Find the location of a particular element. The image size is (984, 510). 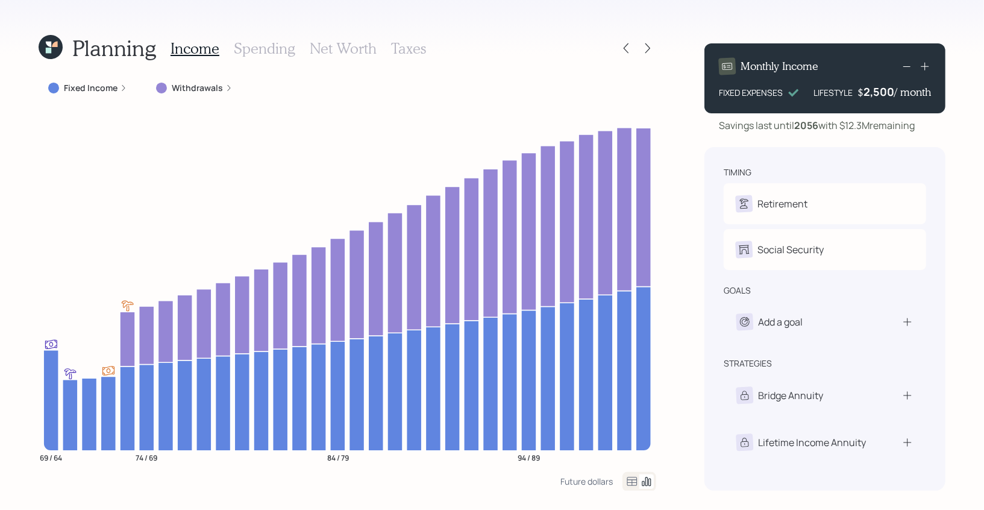

div: 2,500 is located at coordinates (879, 92).